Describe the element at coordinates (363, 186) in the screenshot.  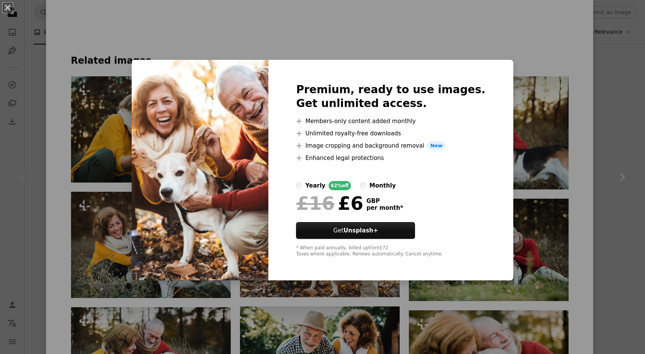
I see `input: monthly` at that location.